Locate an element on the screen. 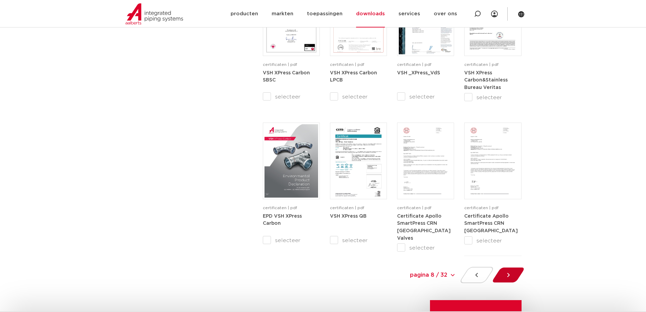 Image resolution: width=646 pixels, height=312 pixels. a: VSH XPress QB is located at coordinates (348, 216).